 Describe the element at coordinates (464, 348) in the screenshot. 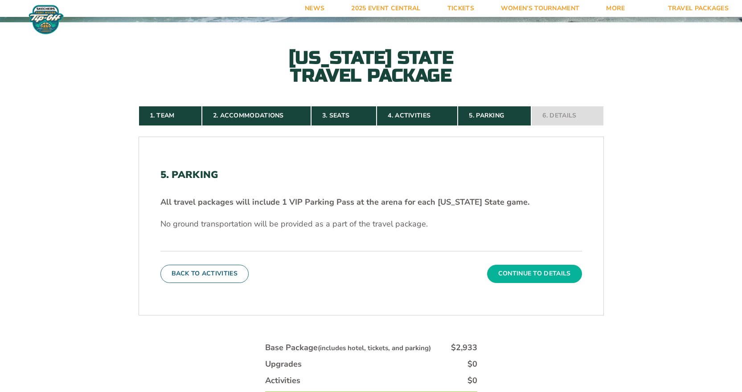

I see `div: $2,933` at that location.